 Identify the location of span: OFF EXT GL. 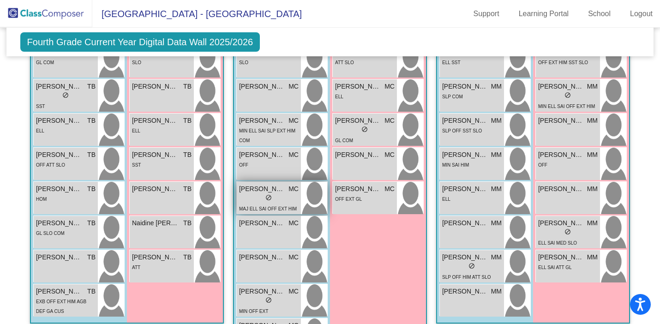
(348, 199).